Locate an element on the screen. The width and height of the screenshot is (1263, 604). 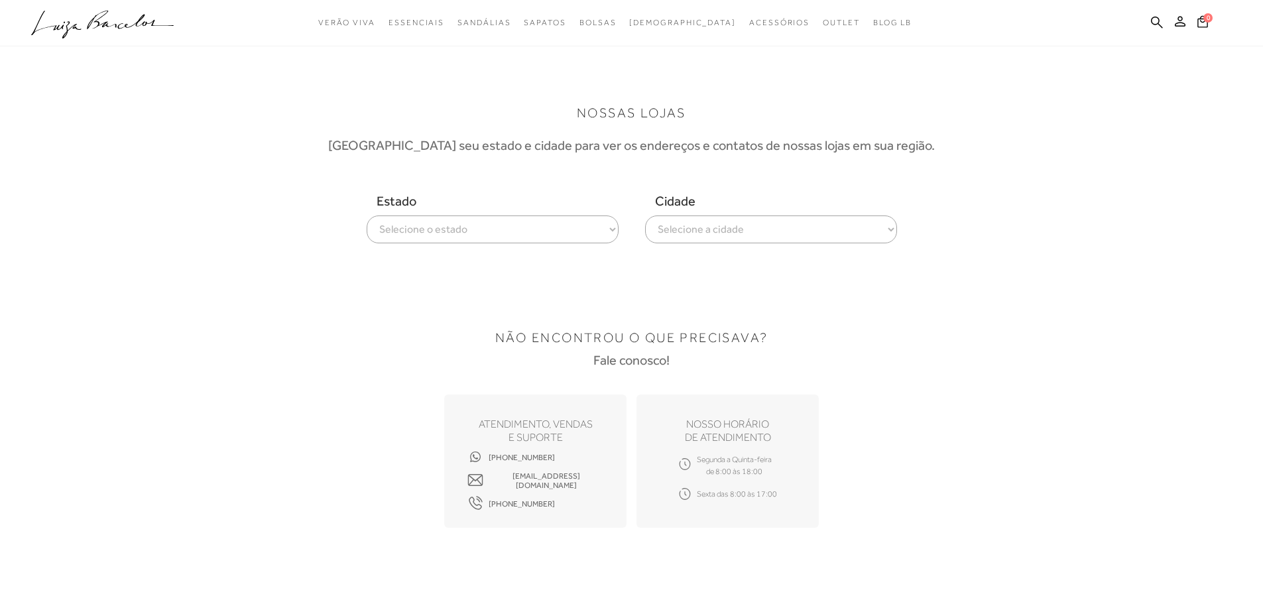
span: Estado is located at coordinates (493, 201).